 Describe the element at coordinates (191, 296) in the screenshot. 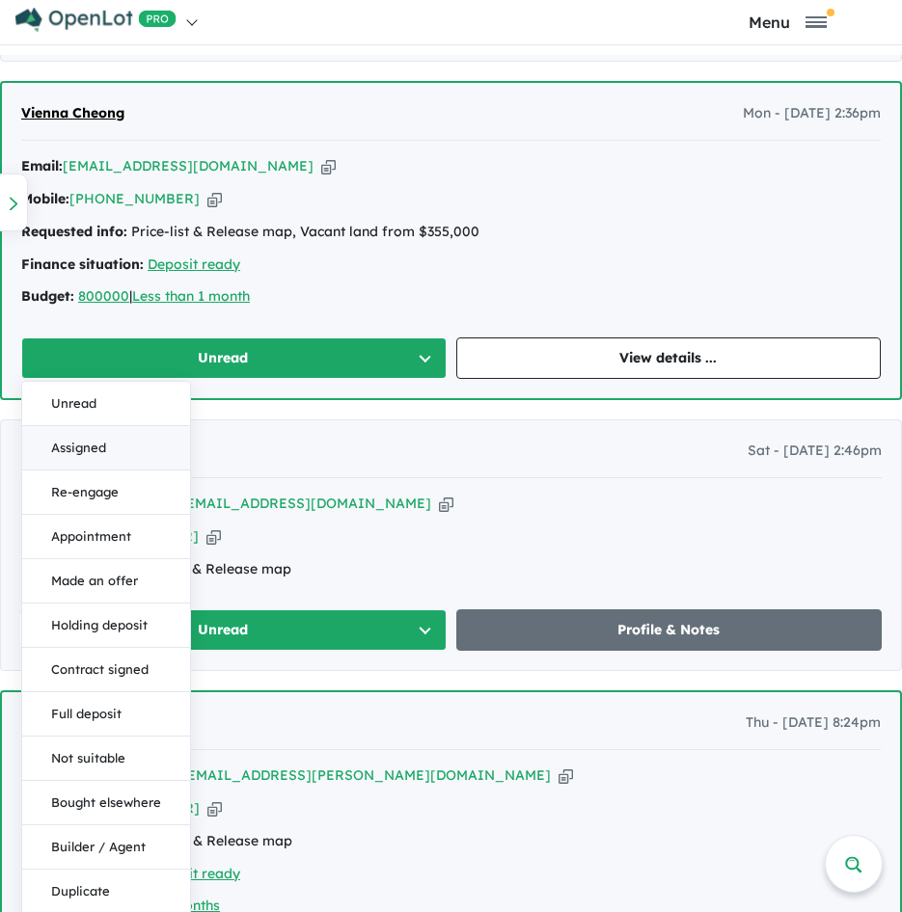

I see `a: Less than 1 month` at that location.